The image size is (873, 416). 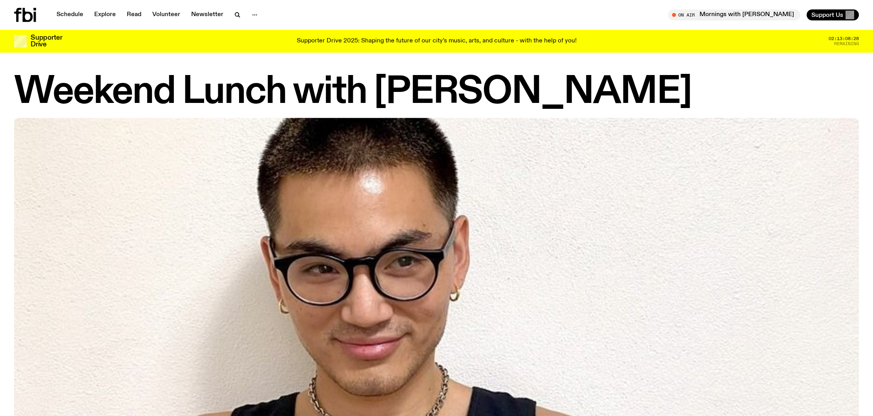 What do you see at coordinates (46, 41) in the screenshot?
I see `h3: Supporter Drive` at bounding box center [46, 41].